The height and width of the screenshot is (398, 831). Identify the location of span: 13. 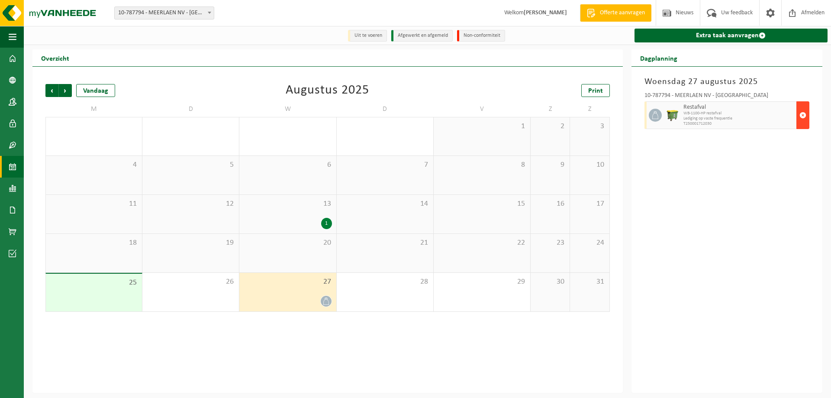
(287, 204).